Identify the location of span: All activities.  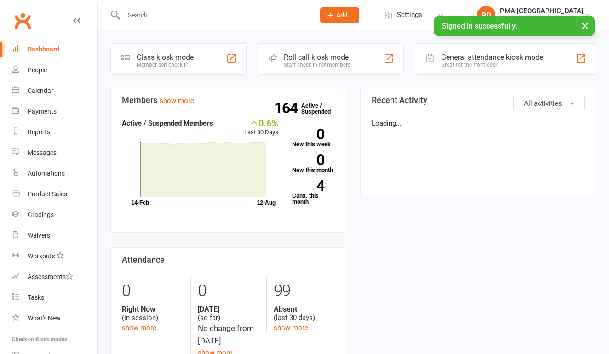
(543, 104).